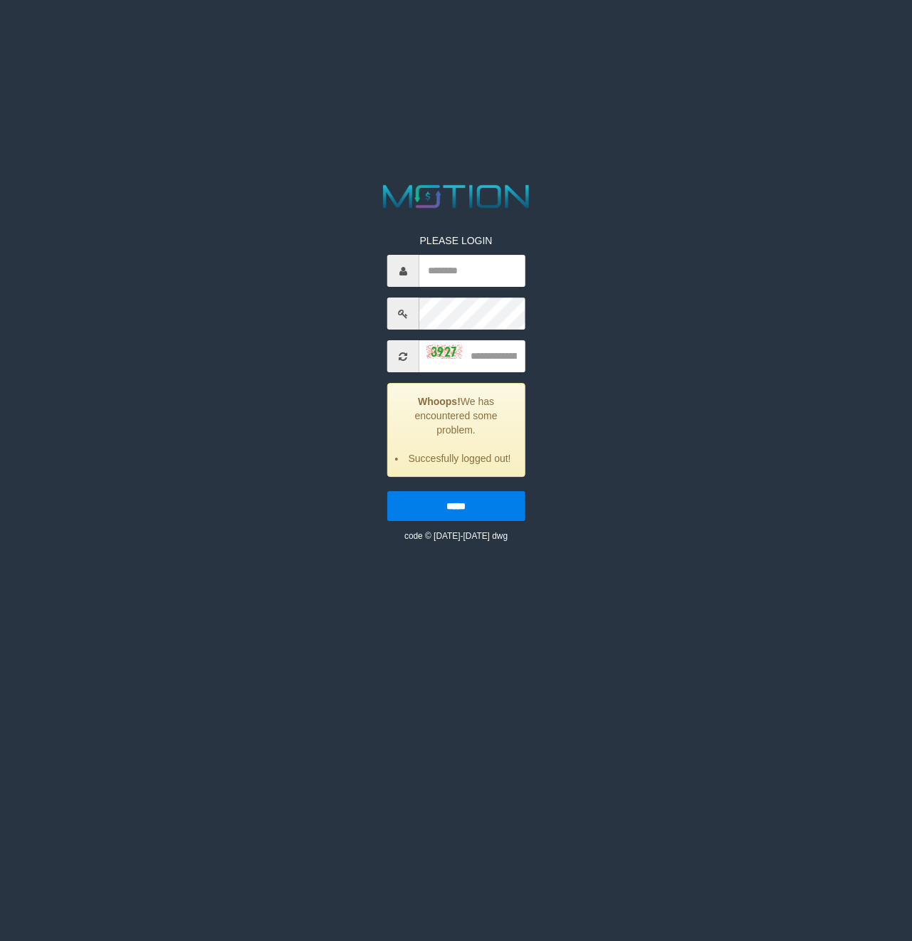 The width and height of the screenshot is (912, 941). Describe the element at coordinates (444, 352) in the screenshot. I see `img: captcha` at that location.